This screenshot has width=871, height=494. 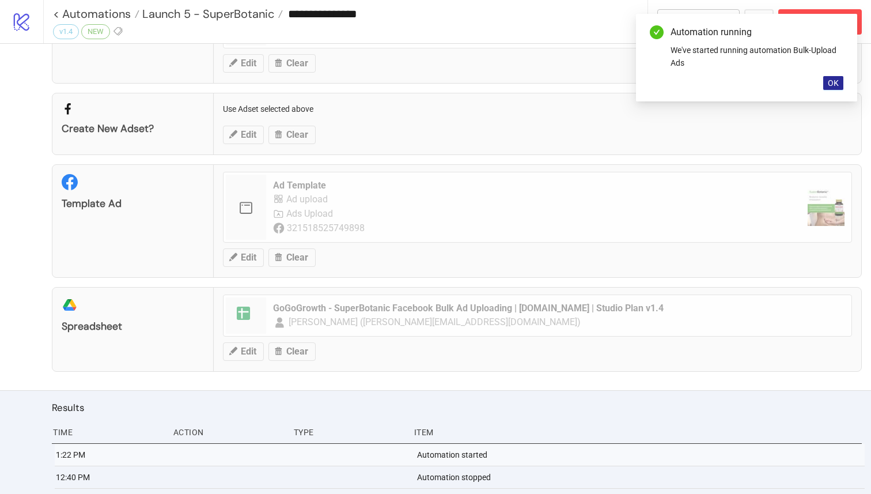 I want to click on div: NEW, so click(x=96, y=32).